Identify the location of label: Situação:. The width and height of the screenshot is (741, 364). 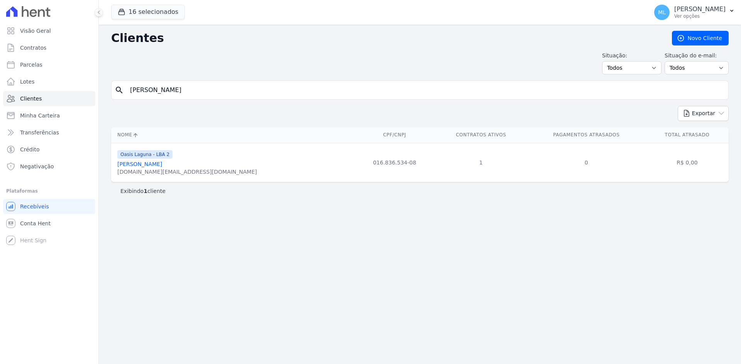
(631, 56).